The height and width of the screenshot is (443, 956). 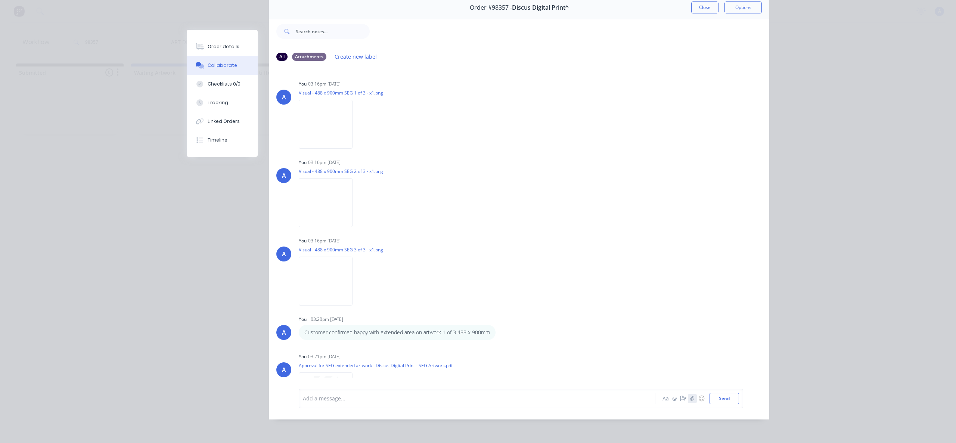 What do you see at coordinates (223, 47) in the screenshot?
I see `div: Order details` at bounding box center [223, 47].